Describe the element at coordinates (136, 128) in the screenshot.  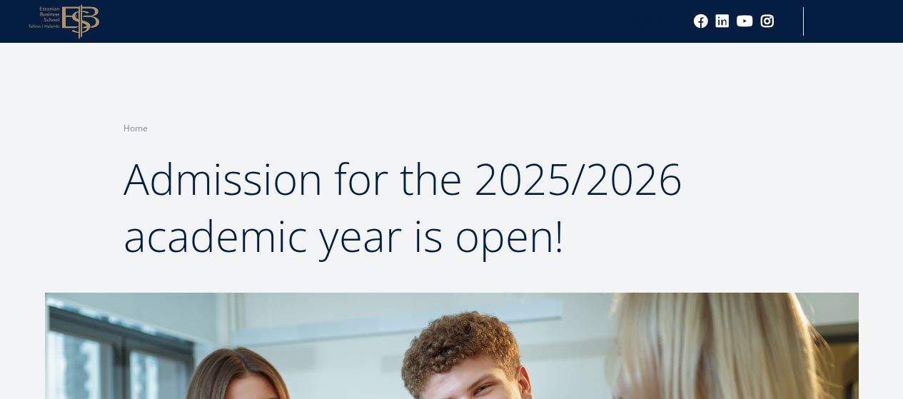
I see `a: Home` at that location.